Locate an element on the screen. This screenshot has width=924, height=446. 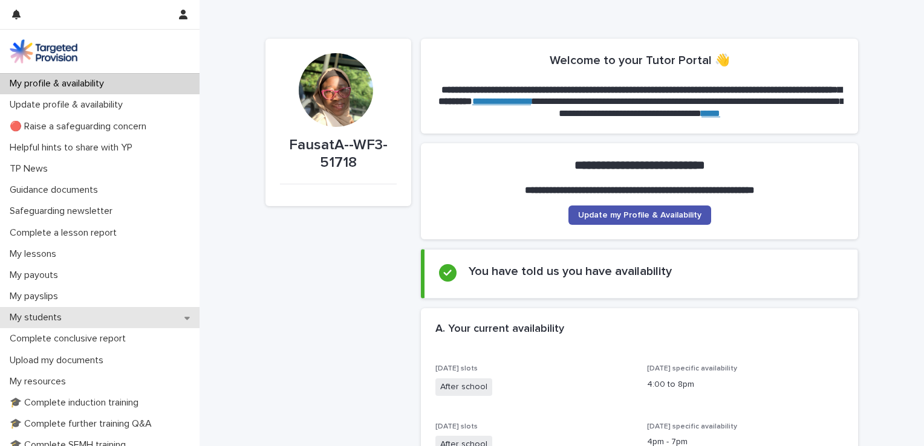
p: My resources is located at coordinates (40, 382).